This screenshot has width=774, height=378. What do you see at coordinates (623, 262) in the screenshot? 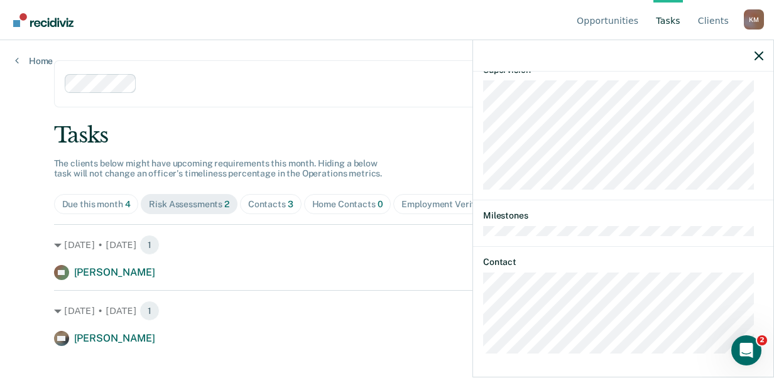
I see `dt: Contact` at bounding box center [623, 262].